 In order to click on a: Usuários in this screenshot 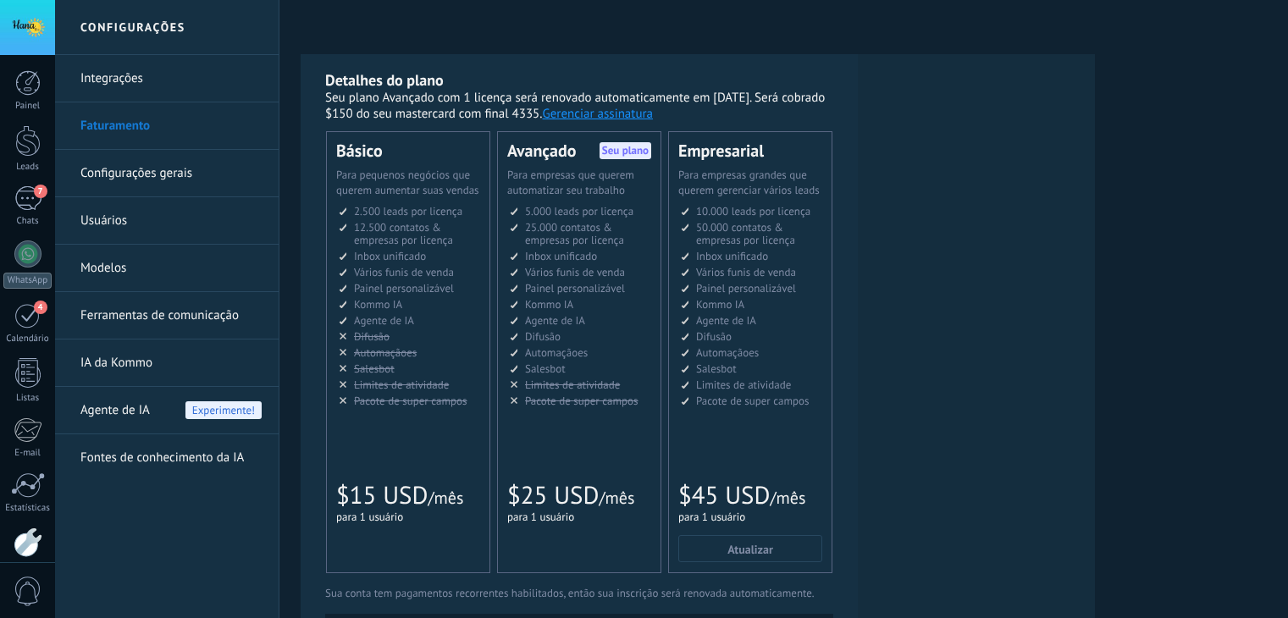, I will do `click(171, 221)`.